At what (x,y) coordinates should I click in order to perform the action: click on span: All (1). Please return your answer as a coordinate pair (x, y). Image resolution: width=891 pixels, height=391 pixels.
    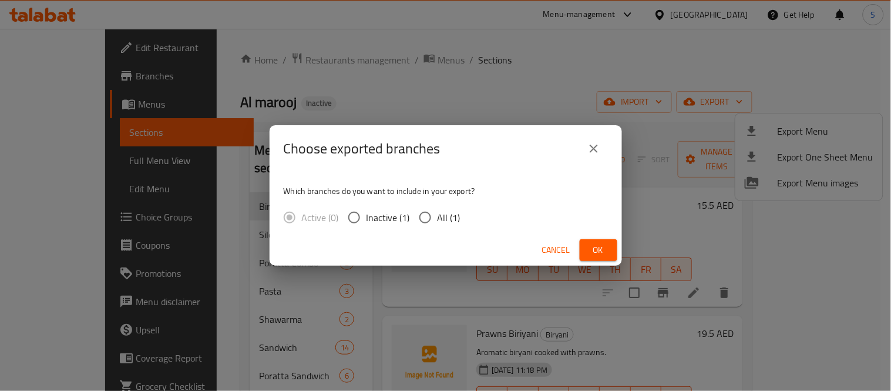
    Looking at the image, I should click on (449, 217).